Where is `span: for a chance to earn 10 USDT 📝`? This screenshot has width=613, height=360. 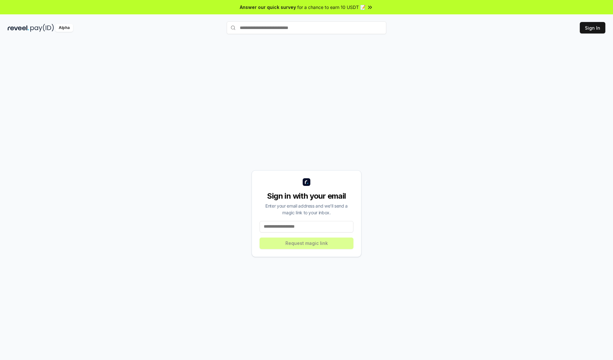 span: for a chance to earn 10 USDT 📝 is located at coordinates (331, 7).